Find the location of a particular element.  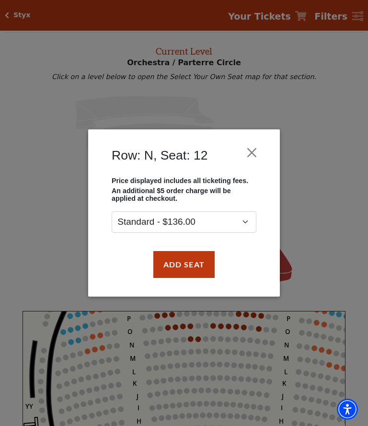

button: Close is located at coordinates (252, 152).